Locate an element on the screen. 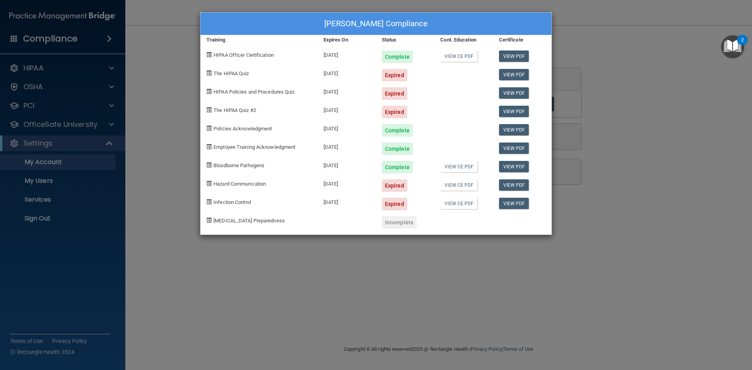 This screenshot has width=752, height=370. div: Incomplete is located at coordinates (399, 222).